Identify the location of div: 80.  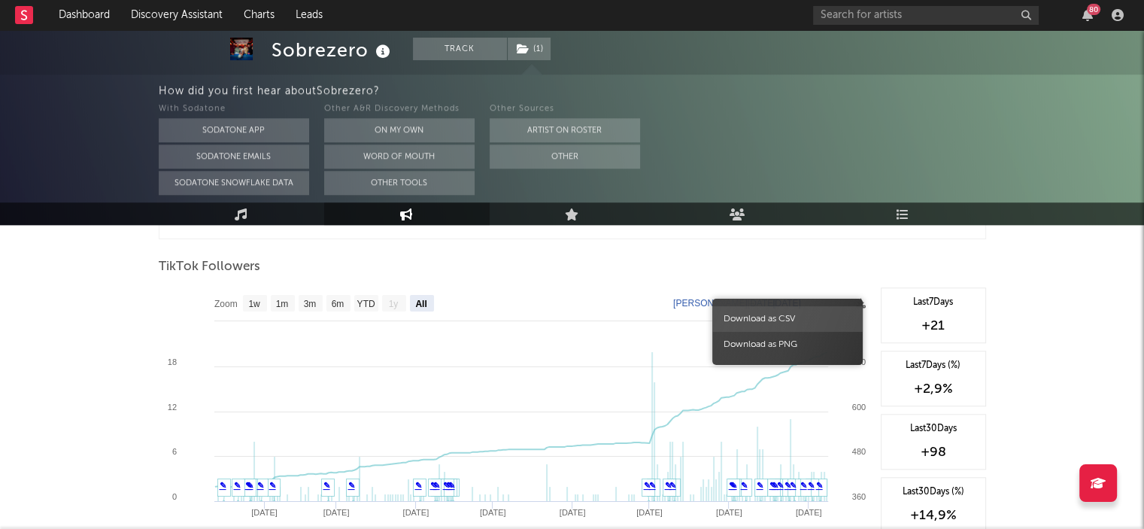
(1093, 9).